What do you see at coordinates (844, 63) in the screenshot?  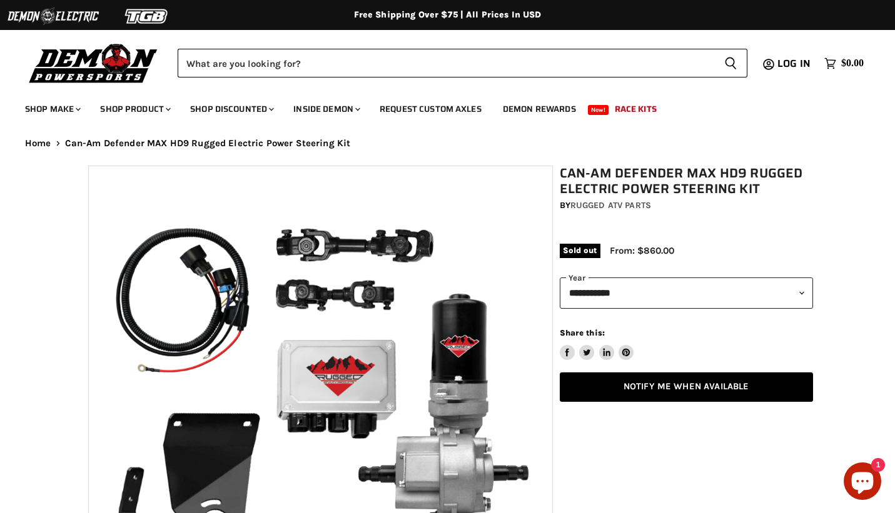 I see `a: $0.00` at bounding box center [844, 63].